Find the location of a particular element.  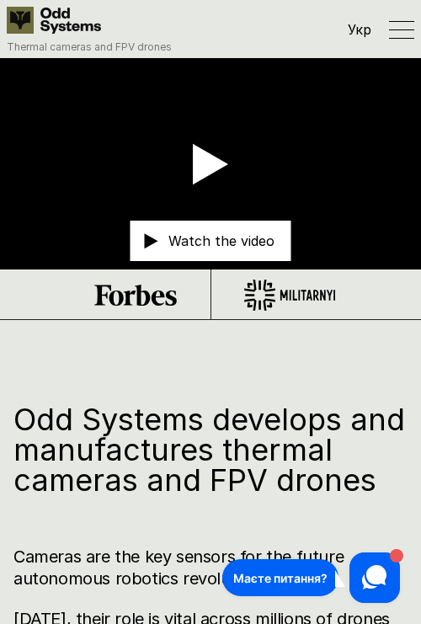

p: Укр is located at coordinates (359, 29).